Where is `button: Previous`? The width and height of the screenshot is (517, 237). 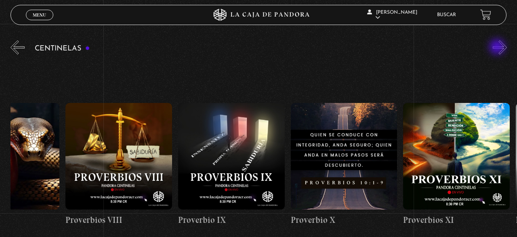
button: Previous is located at coordinates (17, 47).